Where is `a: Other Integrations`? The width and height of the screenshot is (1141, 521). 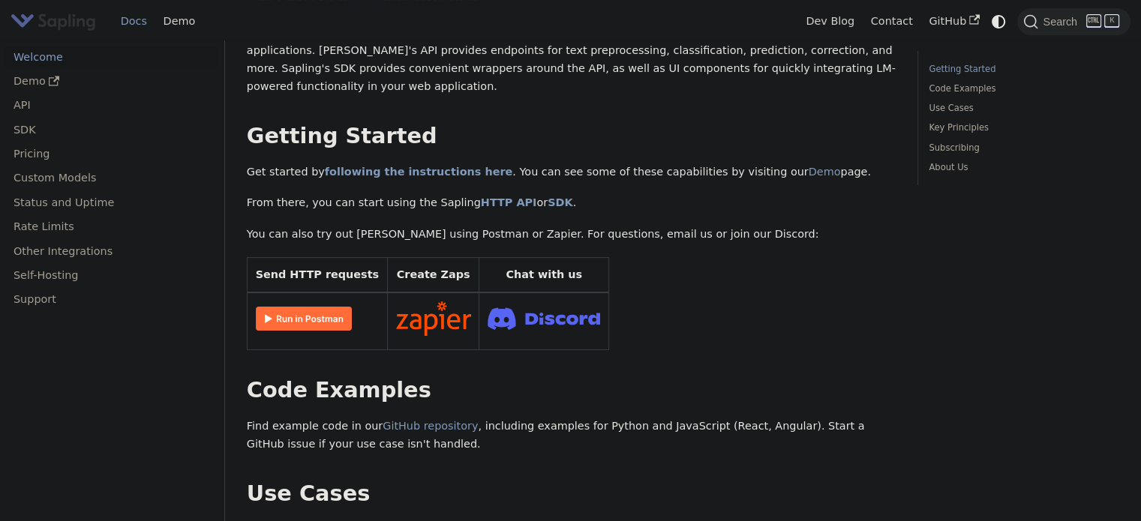
a: Other Integrations is located at coordinates (111, 251).